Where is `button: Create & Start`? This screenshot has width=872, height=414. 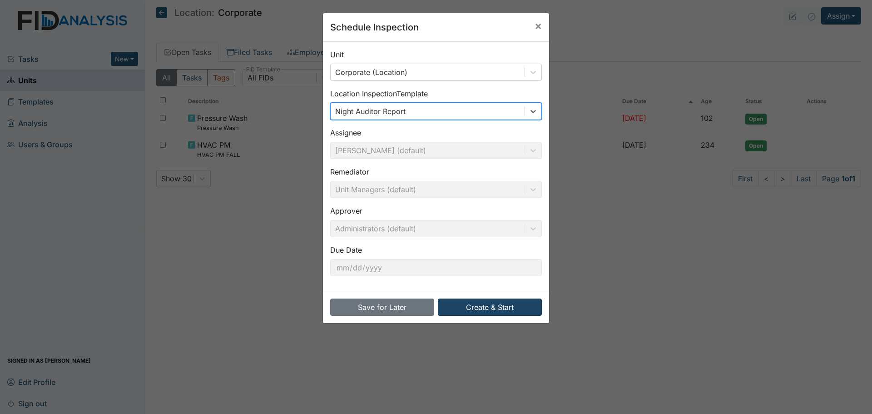
button: Create & Start is located at coordinates (490, 307).